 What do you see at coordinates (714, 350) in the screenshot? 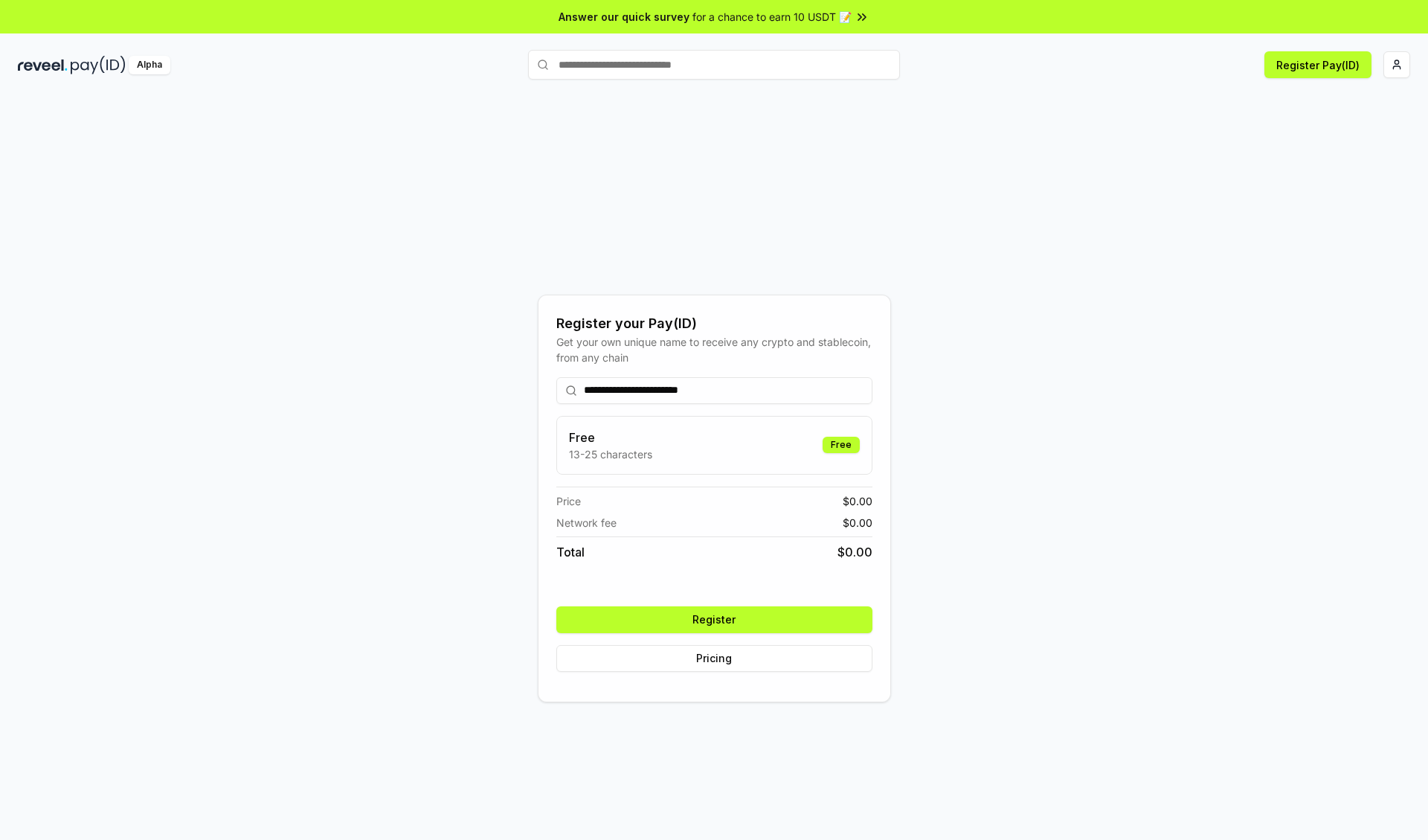
I see `div: Get your own unique name to receive any crypto and stablecoin, from any chain` at bounding box center [714, 350].